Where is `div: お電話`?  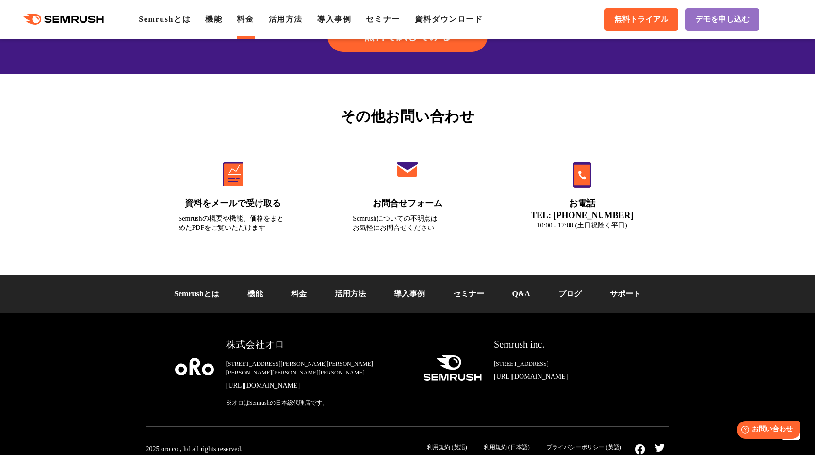
div: お電話 is located at coordinates (582, 203).